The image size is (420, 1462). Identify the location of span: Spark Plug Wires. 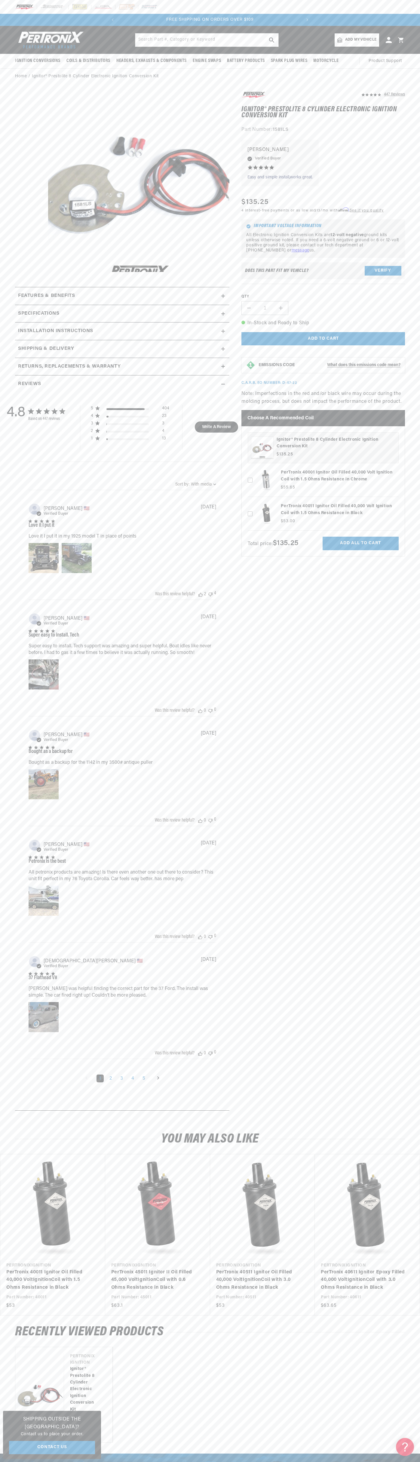
(289, 61).